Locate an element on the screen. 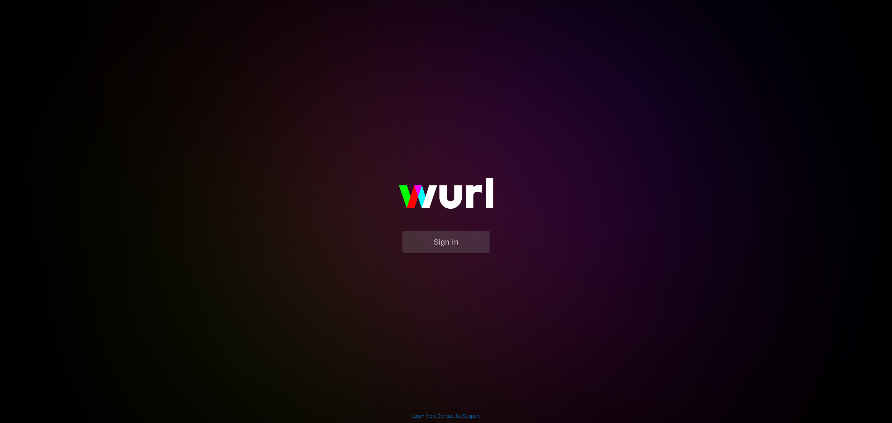  a: Contact Us is located at coordinates (449, 416).